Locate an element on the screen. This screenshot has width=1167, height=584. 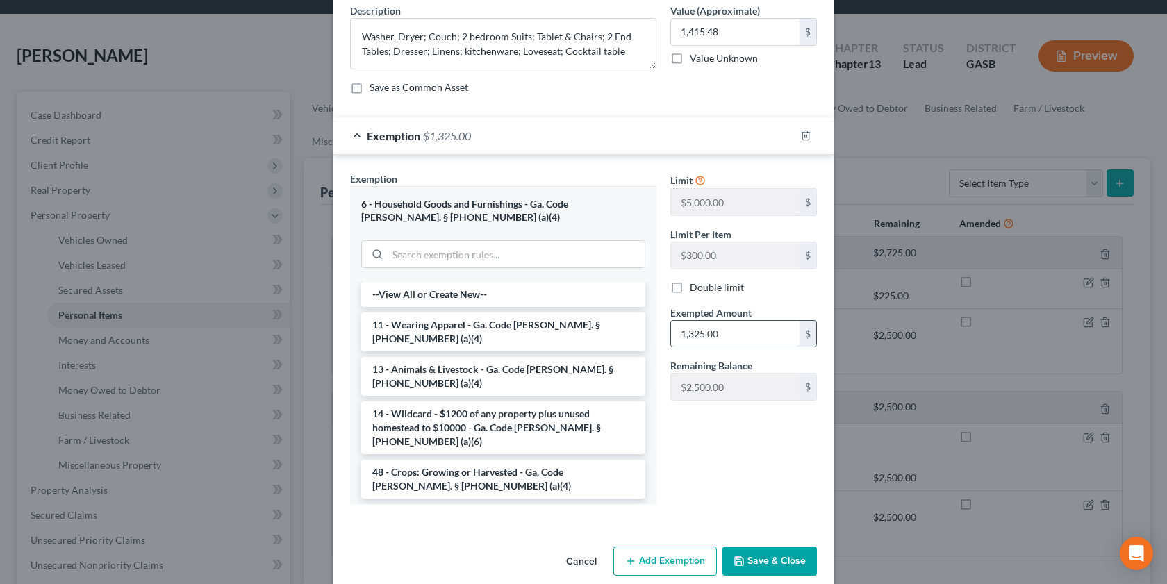
span: $1,325.00 is located at coordinates (447, 135).